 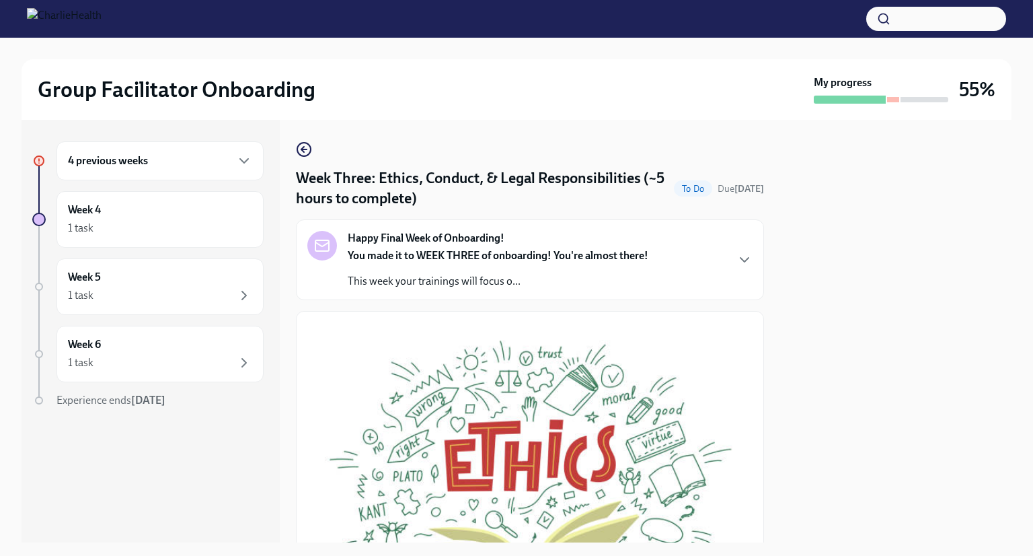 I want to click on span: August 11th, 2025 10:00, so click(x=741, y=188).